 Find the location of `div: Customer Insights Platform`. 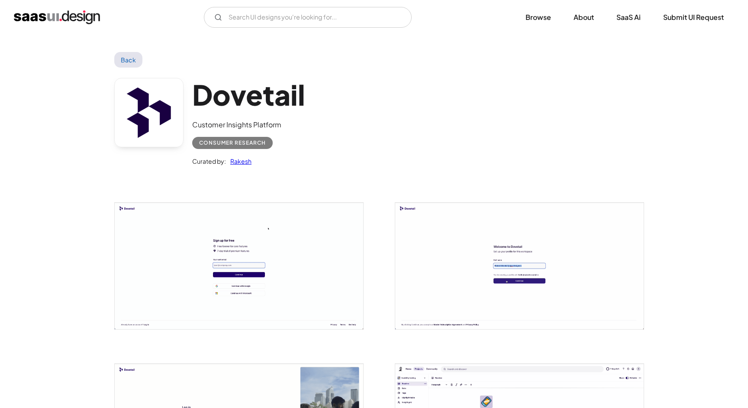

div: Customer Insights Platform is located at coordinates (248, 125).